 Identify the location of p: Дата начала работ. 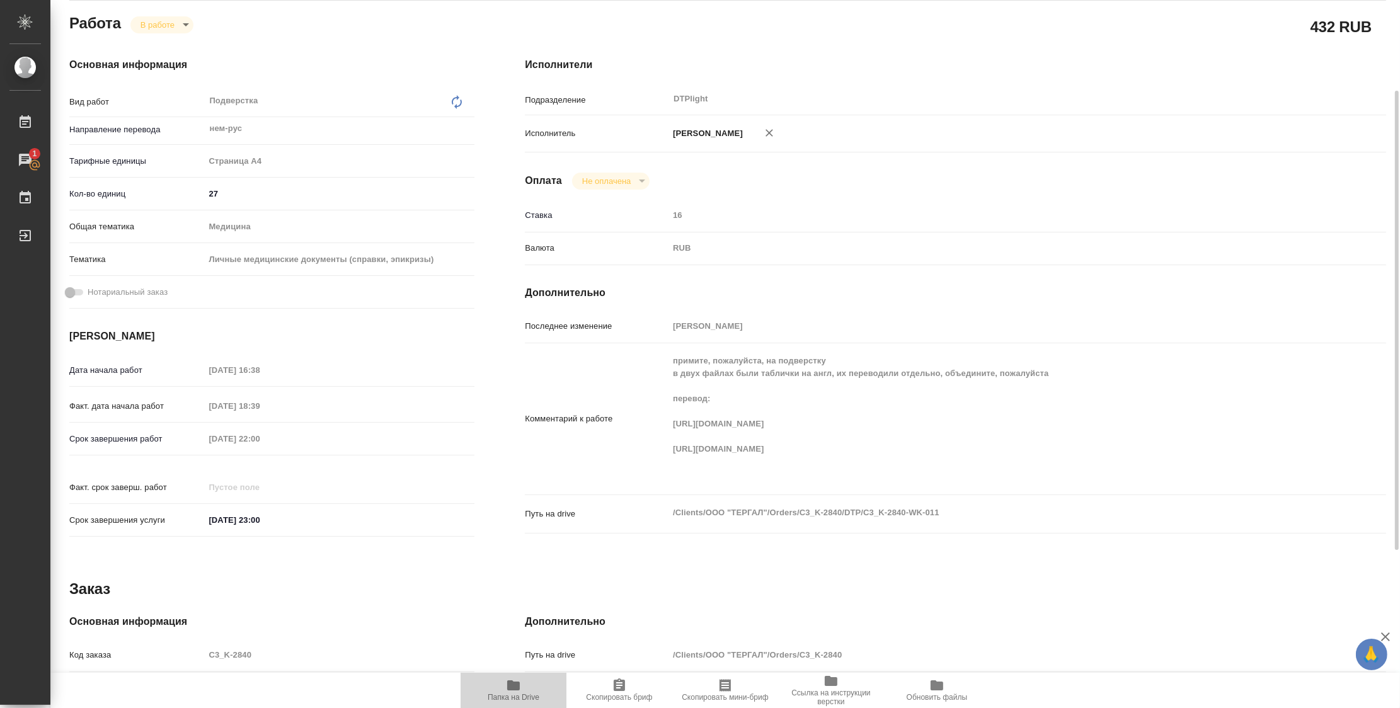
(137, 370).